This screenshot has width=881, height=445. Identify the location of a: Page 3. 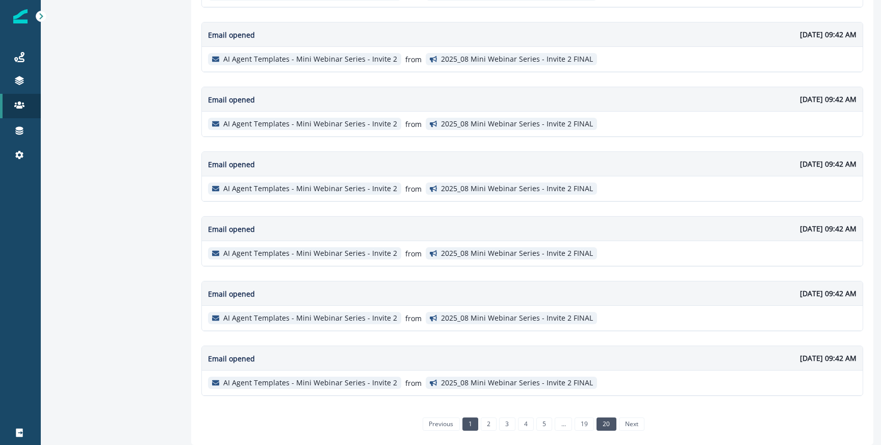
(507, 424).